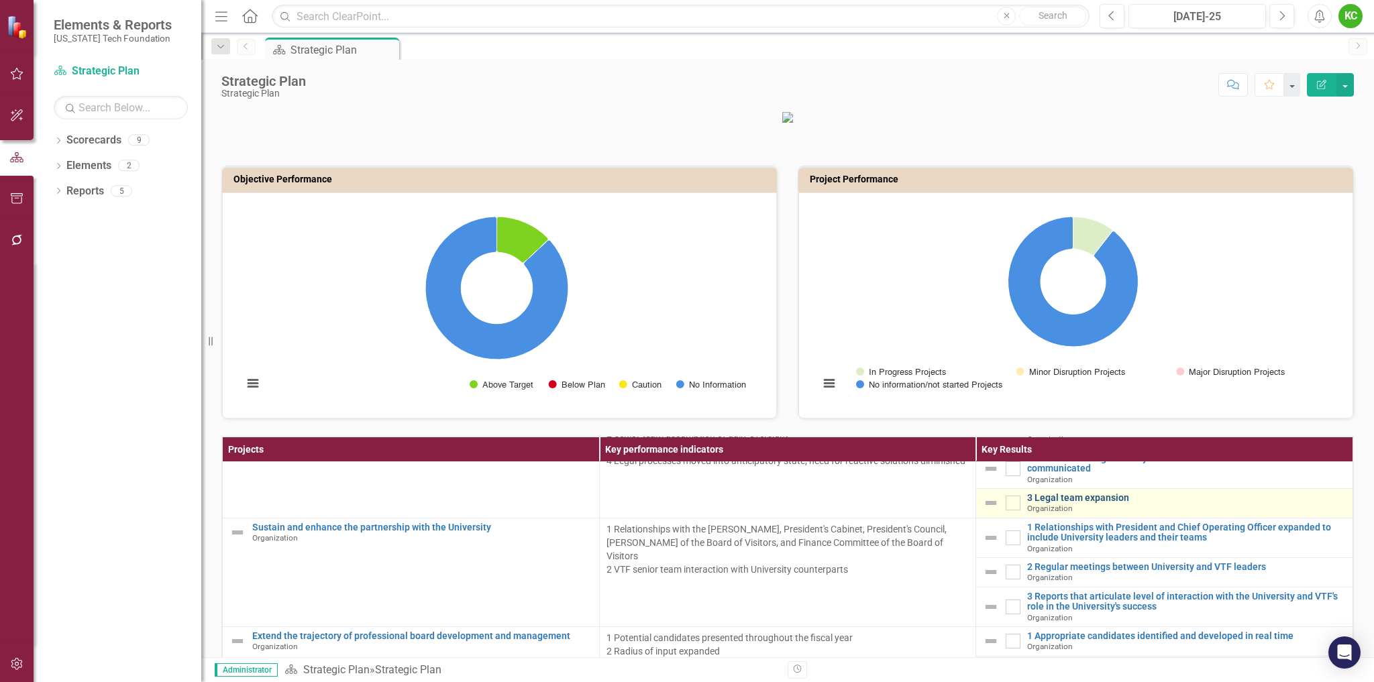 The height and width of the screenshot is (682, 1374). Describe the element at coordinates (18, 27) in the screenshot. I see `img: ClearPoint Strategy` at that location.